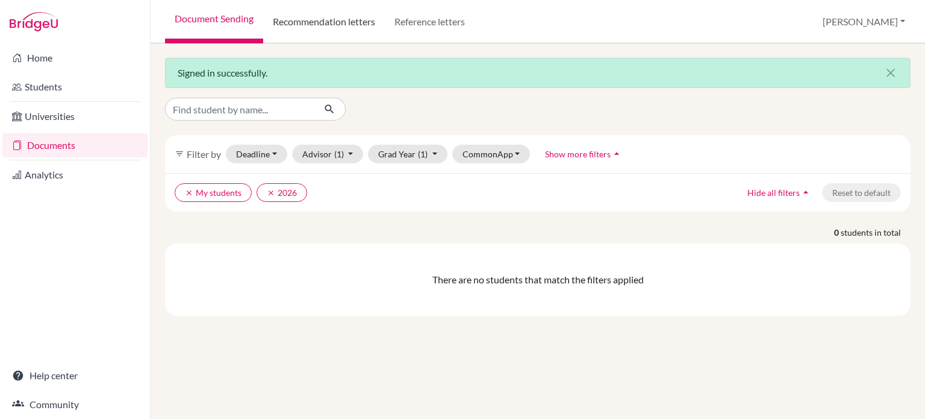 This screenshot has height=419, width=925. I want to click on button: Advisor(1), so click(328, 154).